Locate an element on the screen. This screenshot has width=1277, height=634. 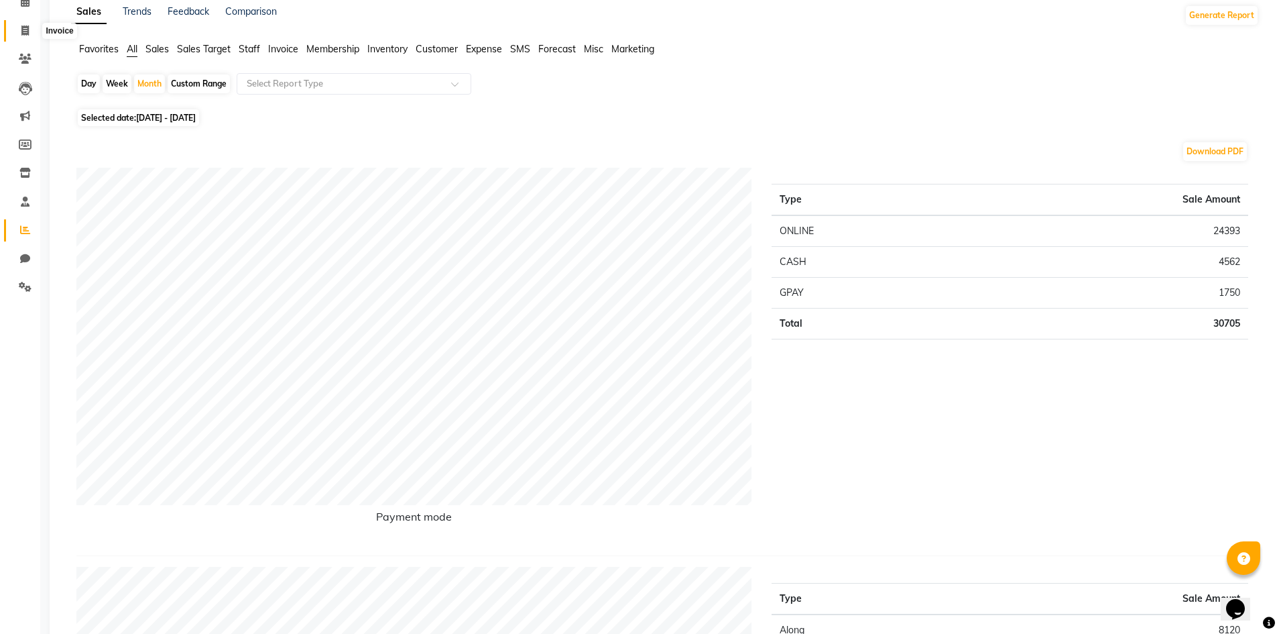
button: Download PDF is located at coordinates (1215, 152).